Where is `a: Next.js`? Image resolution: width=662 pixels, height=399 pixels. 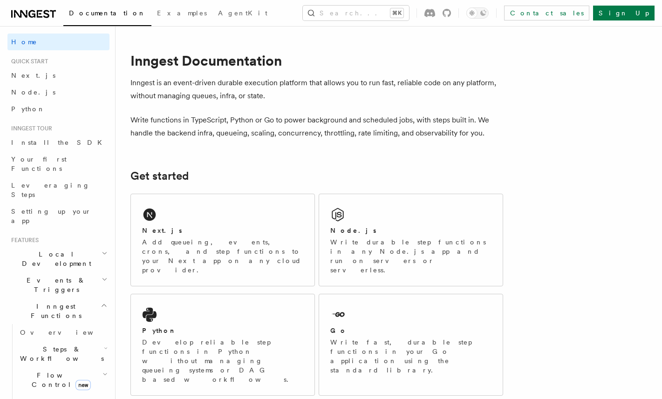 a: Next.js is located at coordinates (58, 75).